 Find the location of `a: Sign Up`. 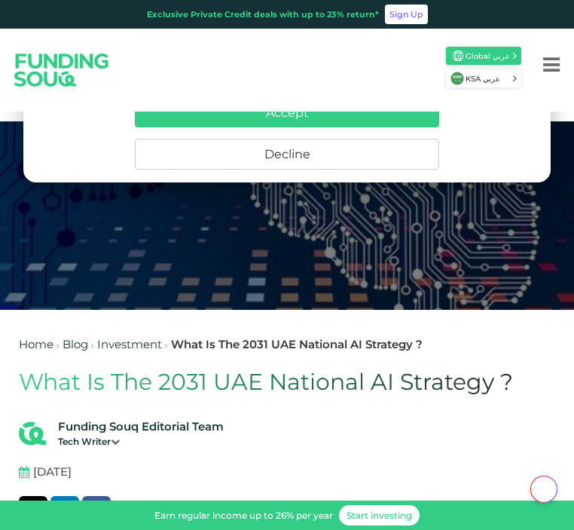

a: Sign Up is located at coordinates (406, 14).